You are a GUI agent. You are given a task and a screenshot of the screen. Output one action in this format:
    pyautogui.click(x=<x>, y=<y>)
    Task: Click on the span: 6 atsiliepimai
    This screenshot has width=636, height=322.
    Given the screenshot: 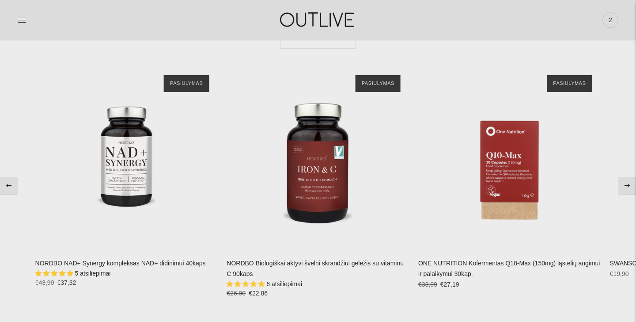 What is the action you would take?
    pyautogui.click(x=284, y=284)
    